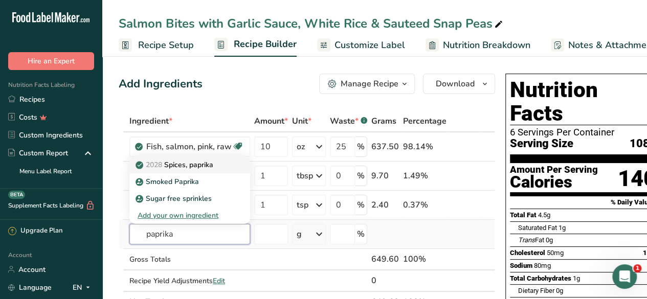 Image resolution: width=647 pixels, height=299 pixels. Describe the element at coordinates (555, 252) in the screenshot. I see `span: 50mg` at that location.